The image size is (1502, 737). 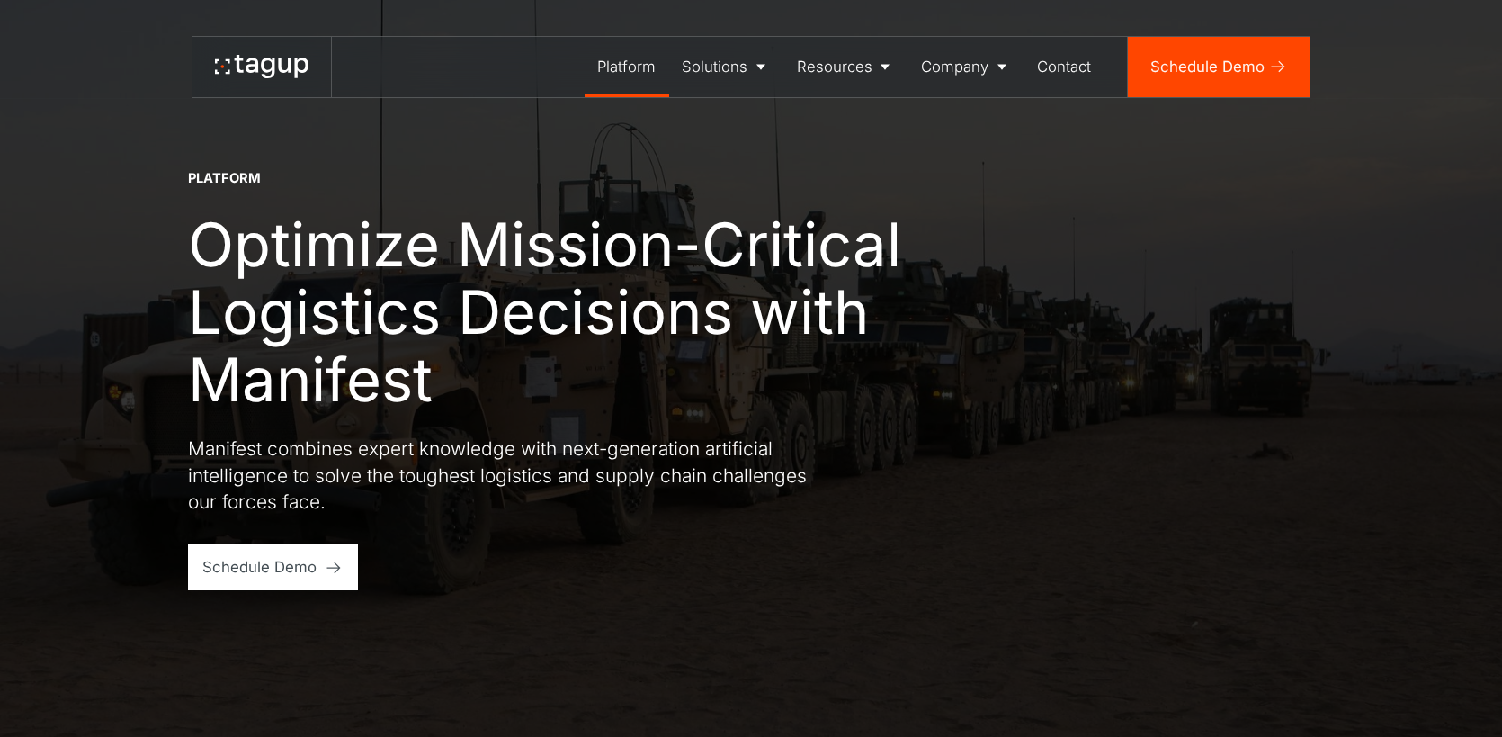 I want to click on h1: Optimize Mission-Critical Logistics Decisions with Manifest, so click(x=566, y=311).